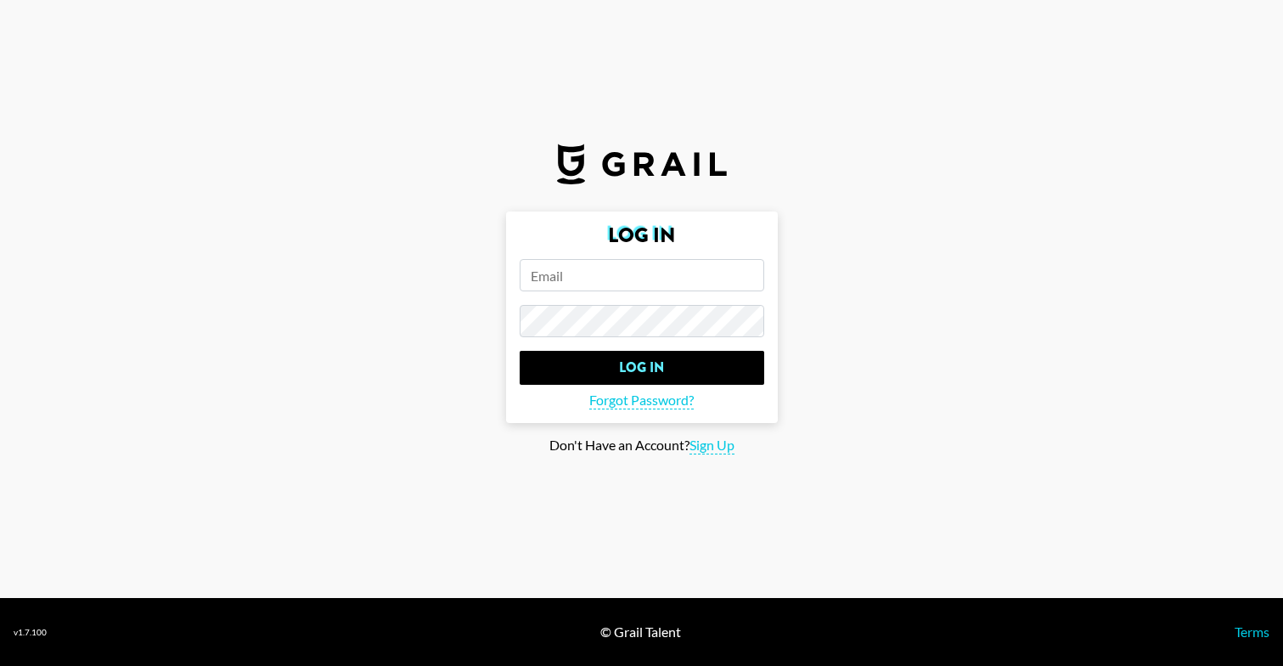 The image size is (1283, 666). What do you see at coordinates (640, 632) in the screenshot?
I see `div: © Grail Talent` at bounding box center [640, 632].